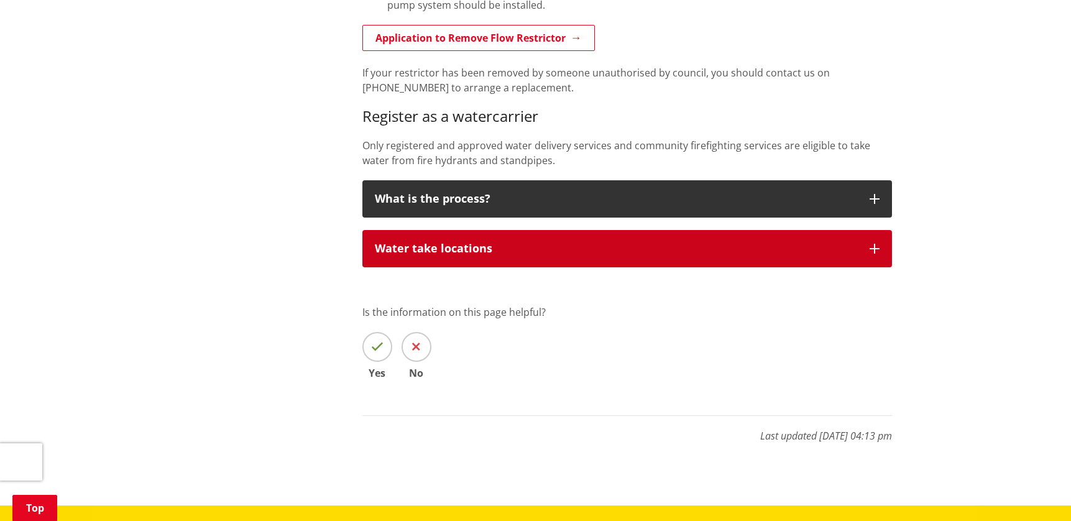 Image resolution: width=1071 pixels, height=521 pixels. What do you see at coordinates (377, 373) in the screenshot?
I see `span: Yes` at bounding box center [377, 373].